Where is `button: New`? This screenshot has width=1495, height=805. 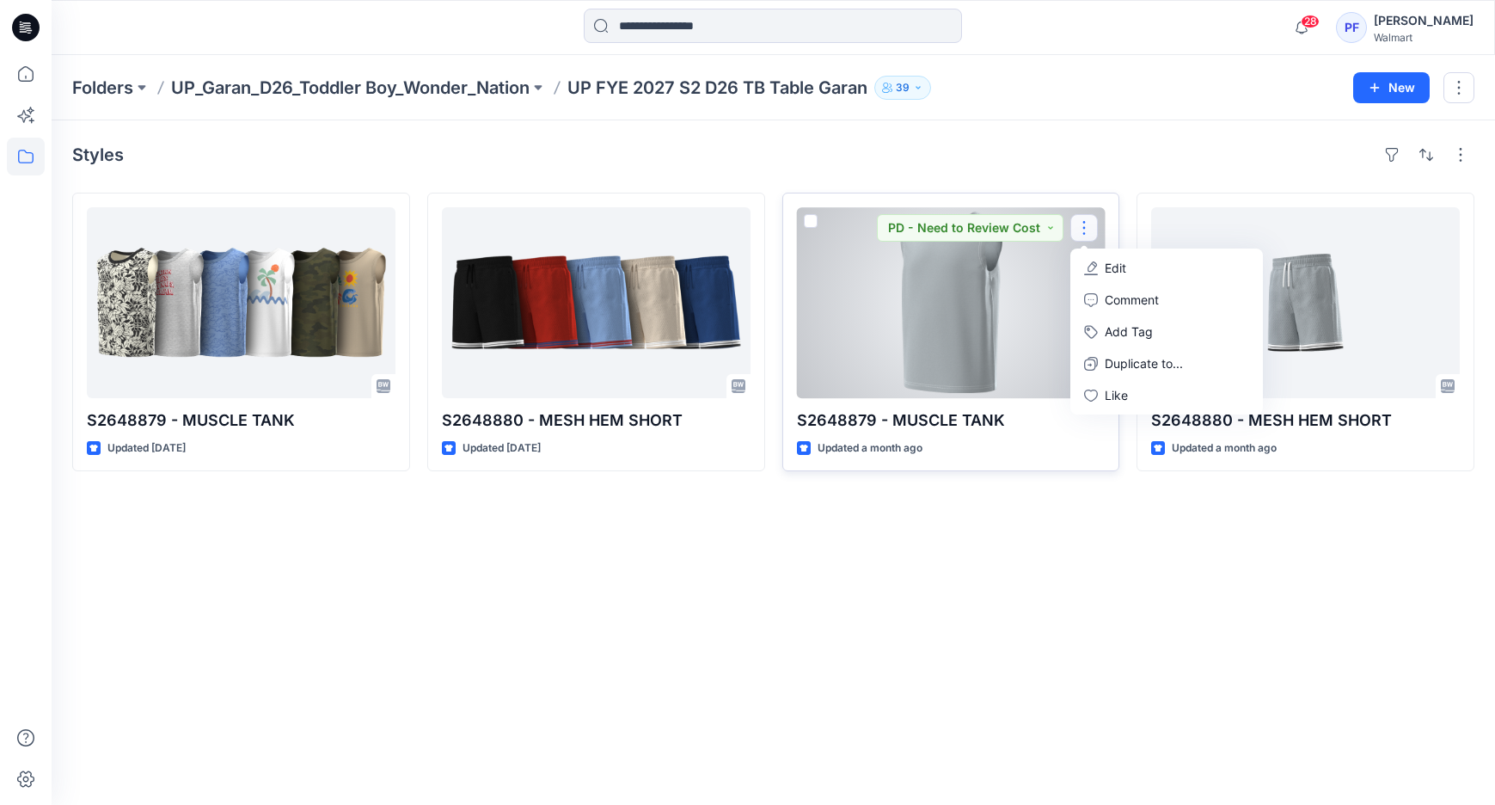
button: New is located at coordinates (1391, 88).